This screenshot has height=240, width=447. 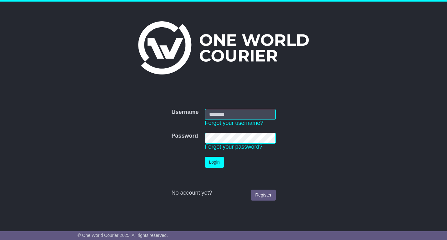 What do you see at coordinates (234, 123) in the screenshot?
I see `a: Forgot your username?` at bounding box center [234, 123].